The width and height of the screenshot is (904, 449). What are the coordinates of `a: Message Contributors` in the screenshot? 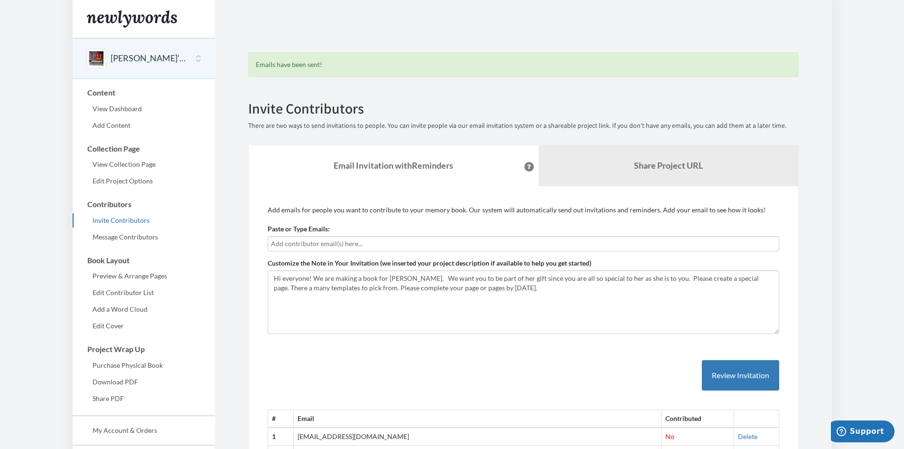 It's located at (144, 237).